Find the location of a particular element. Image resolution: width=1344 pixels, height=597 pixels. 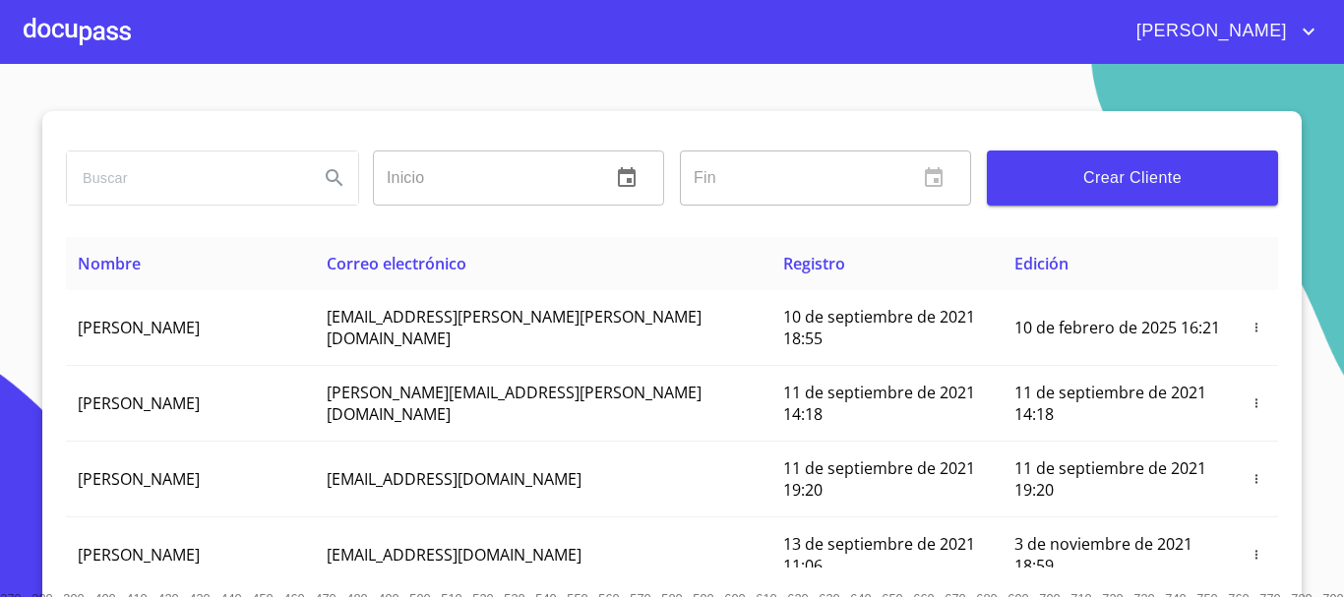

span: 13 de septiembre de 2021 11:06 is located at coordinates (879, 555).